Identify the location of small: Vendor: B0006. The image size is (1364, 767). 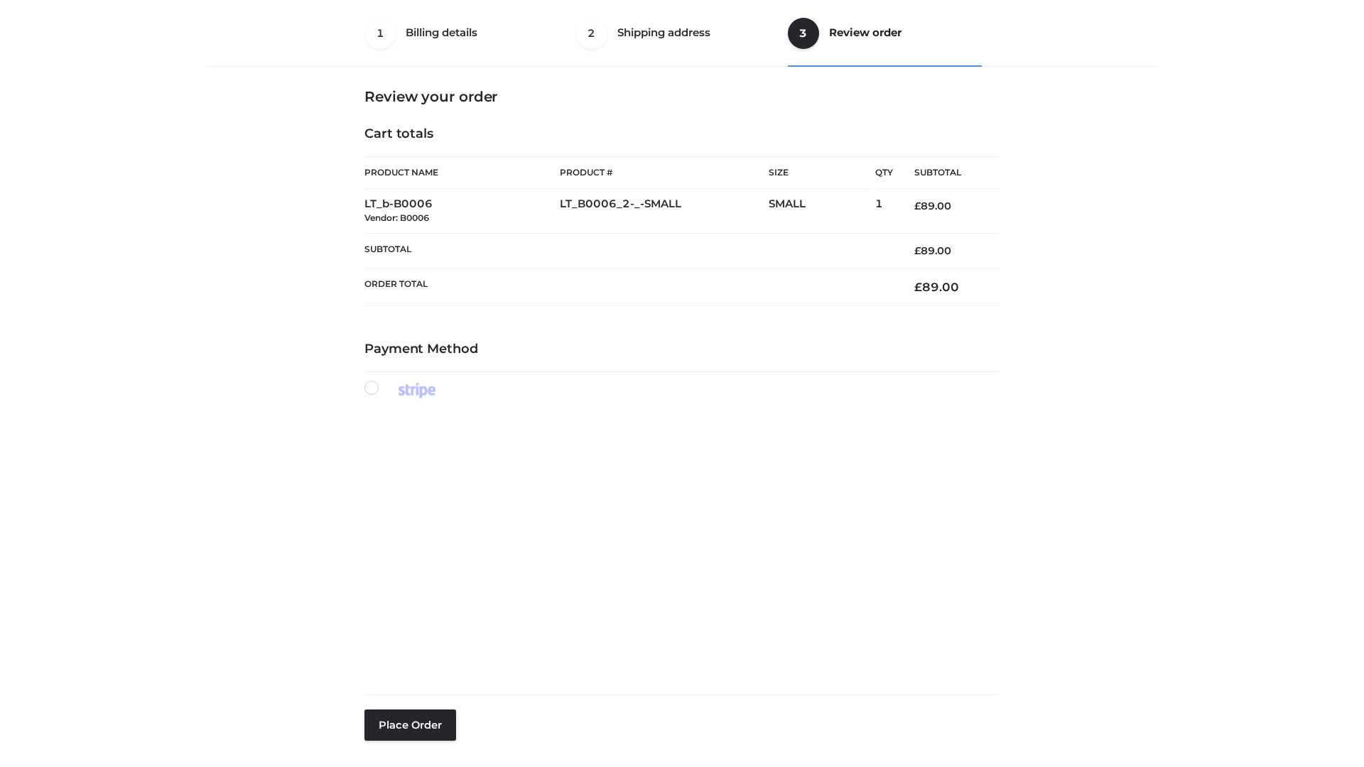
(396, 217).